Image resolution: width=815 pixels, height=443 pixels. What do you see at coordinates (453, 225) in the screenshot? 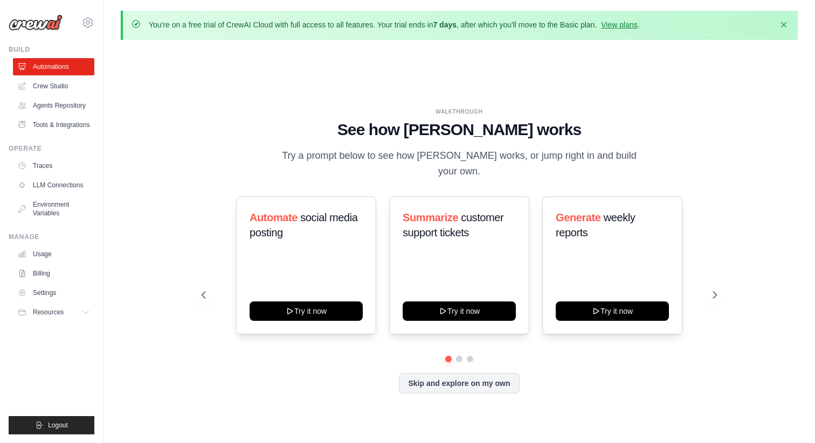
I see `span: customer support tickets` at bounding box center [453, 225].